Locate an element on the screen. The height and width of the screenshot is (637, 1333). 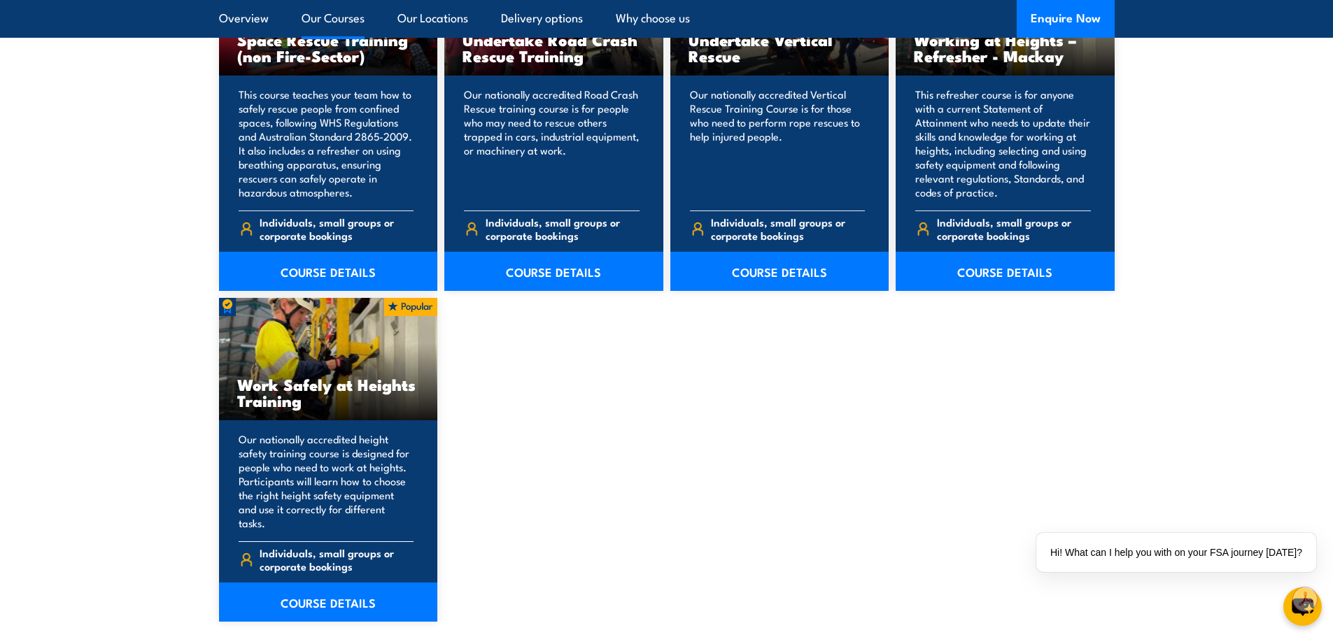
h3: Undertake Road Crash Rescue Training is located at coordinates (553, 48).